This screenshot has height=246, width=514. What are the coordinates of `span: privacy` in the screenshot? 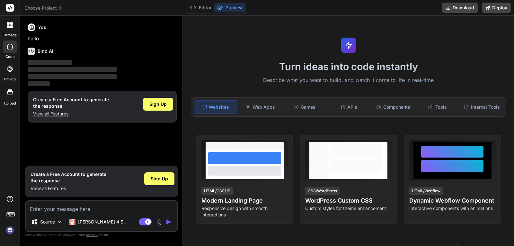 It's located at (92, 234).